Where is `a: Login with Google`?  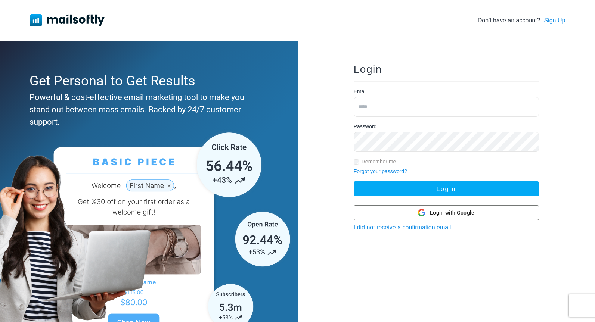
a: Login with Google is located at coordinates (446, 213).